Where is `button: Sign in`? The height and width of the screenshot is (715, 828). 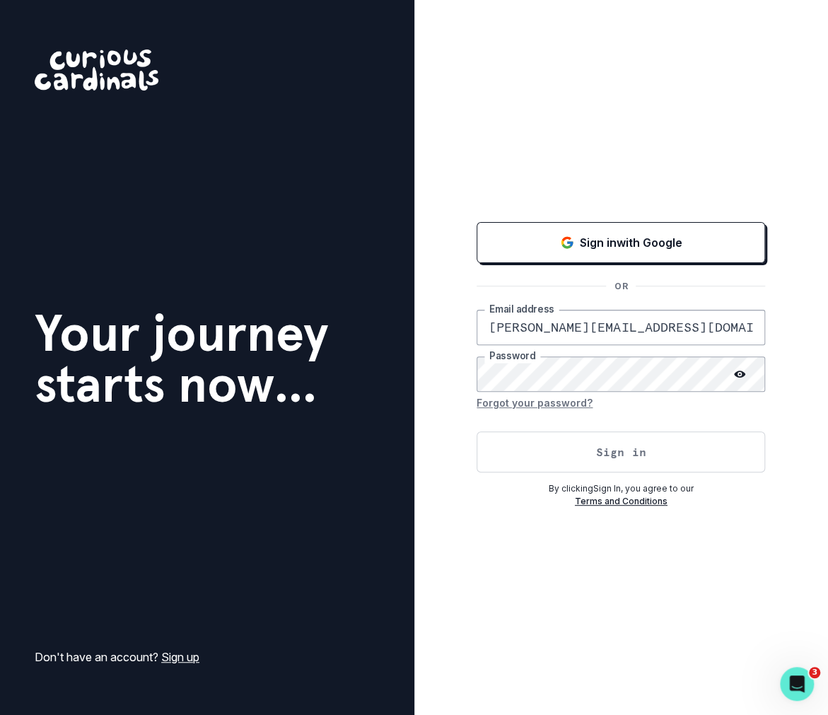
button: Sign in is located at coordinates (621, 452).